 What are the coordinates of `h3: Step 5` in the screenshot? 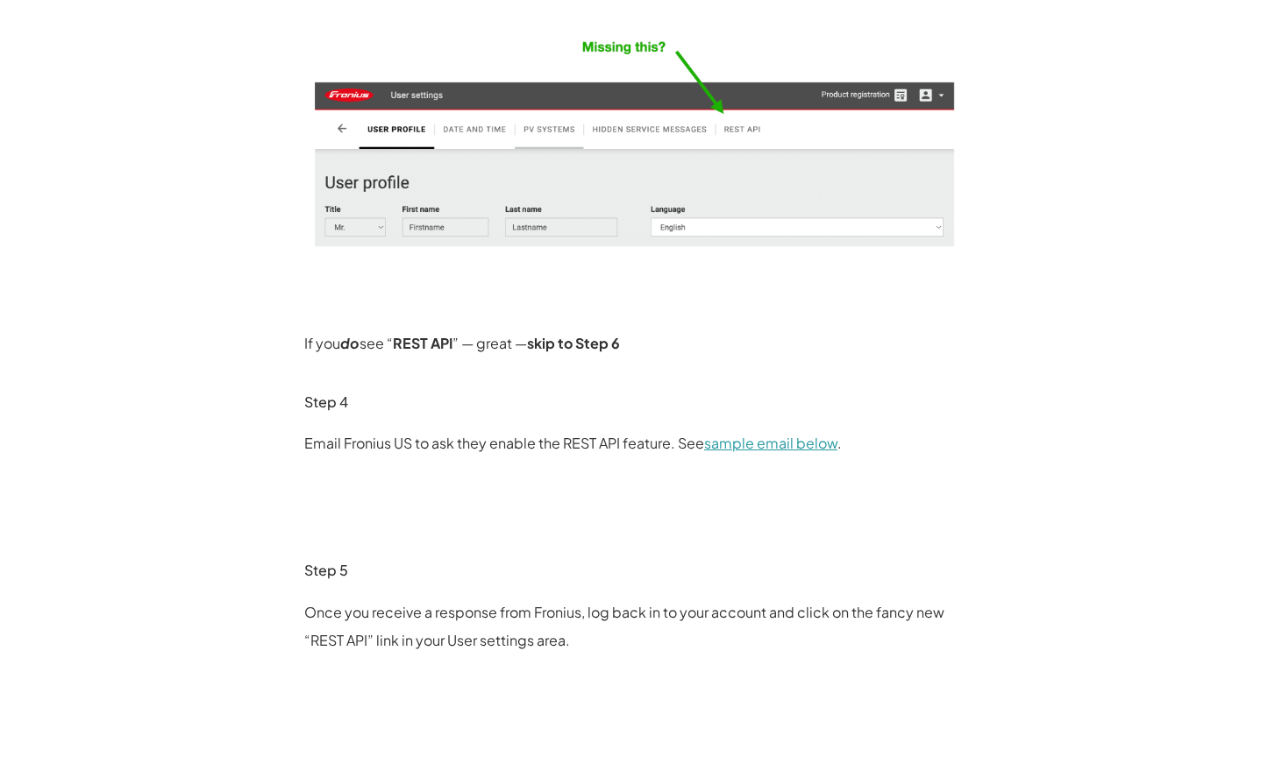 It's located at (637, 571).